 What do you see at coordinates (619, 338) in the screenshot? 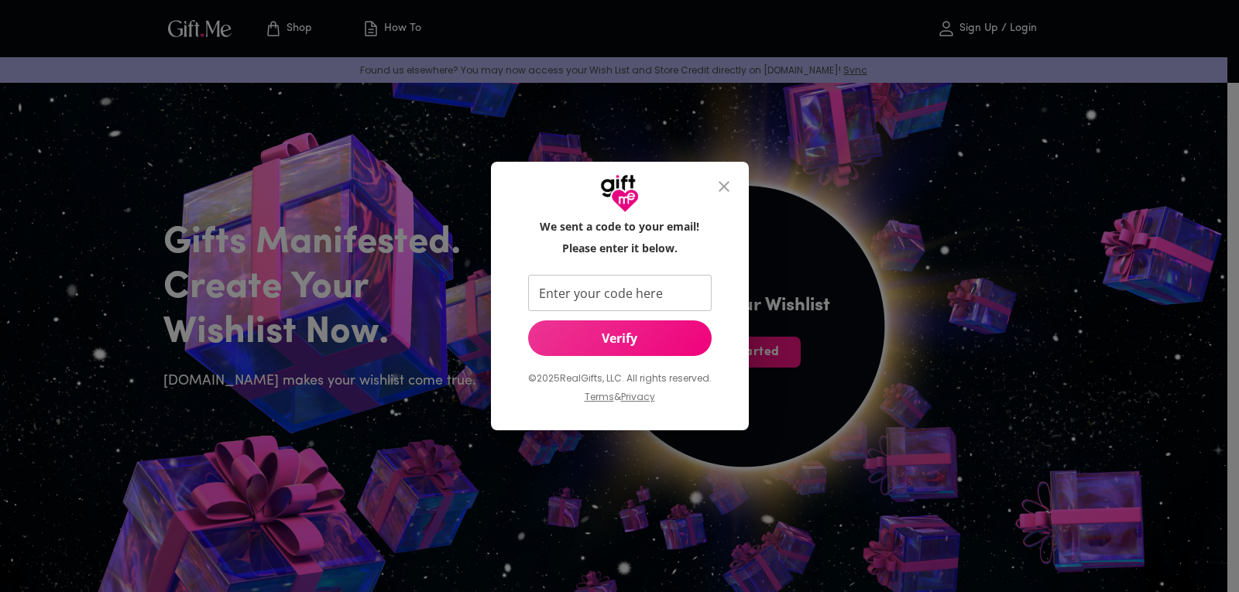
I see `span: Verify` at bounding box center [619, 338].